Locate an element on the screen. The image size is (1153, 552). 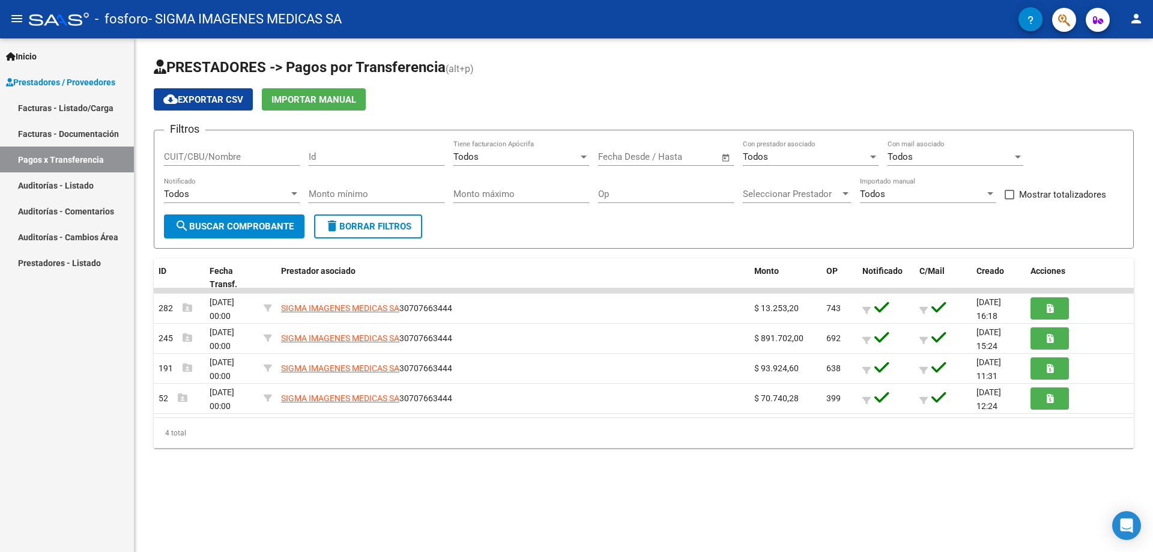
datatable-header-cell: Monto is located at coordinates (786, 278).